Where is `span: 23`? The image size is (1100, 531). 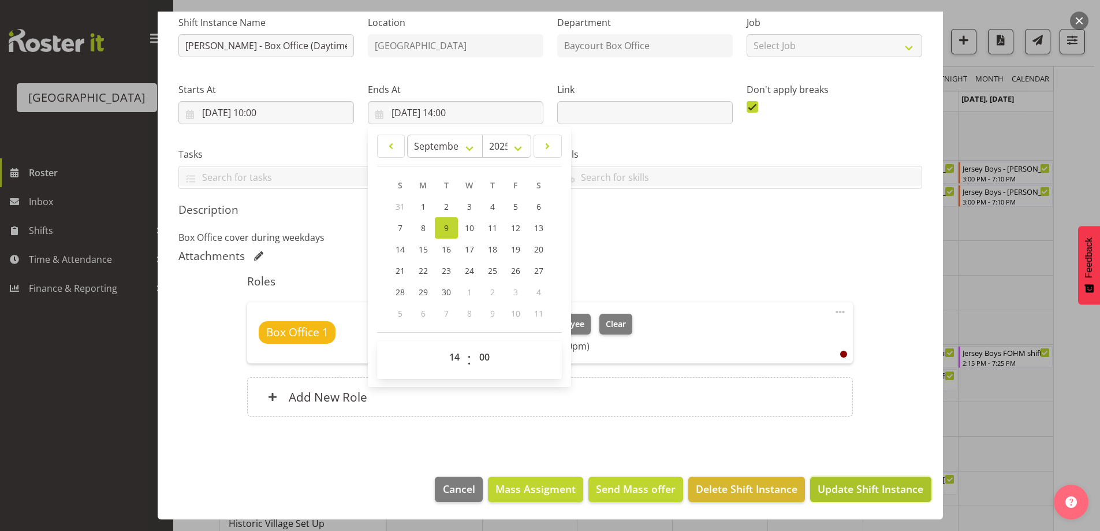 span: 23 is located at coordinates (446, 270).